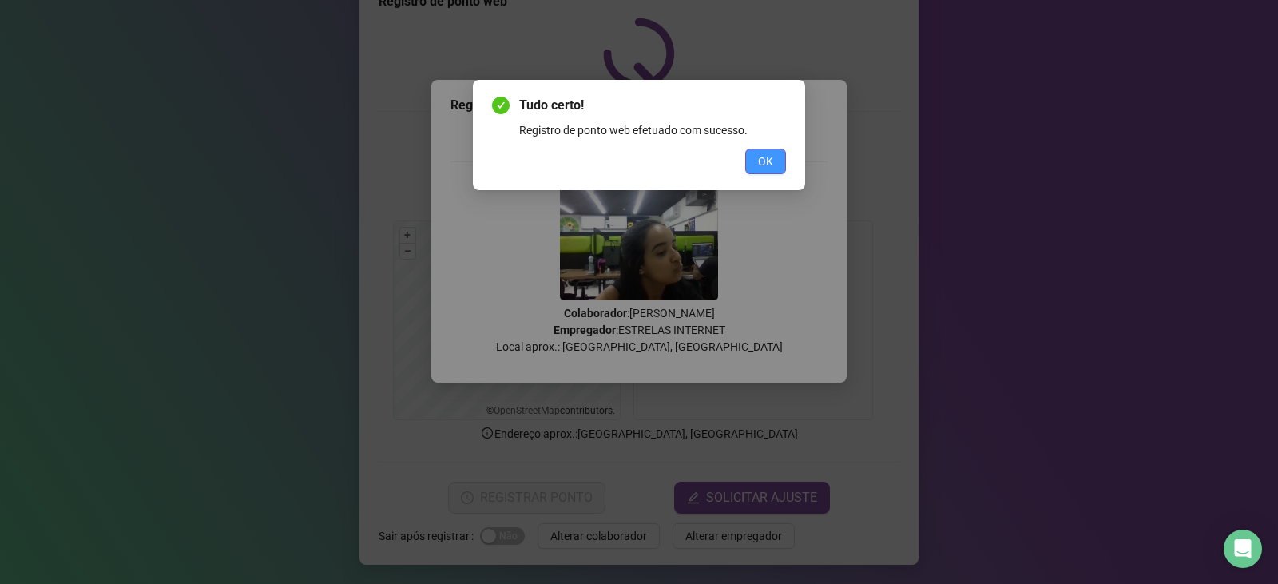  I want to click on div: Open Intercom Messenger, so click(1243, 549).